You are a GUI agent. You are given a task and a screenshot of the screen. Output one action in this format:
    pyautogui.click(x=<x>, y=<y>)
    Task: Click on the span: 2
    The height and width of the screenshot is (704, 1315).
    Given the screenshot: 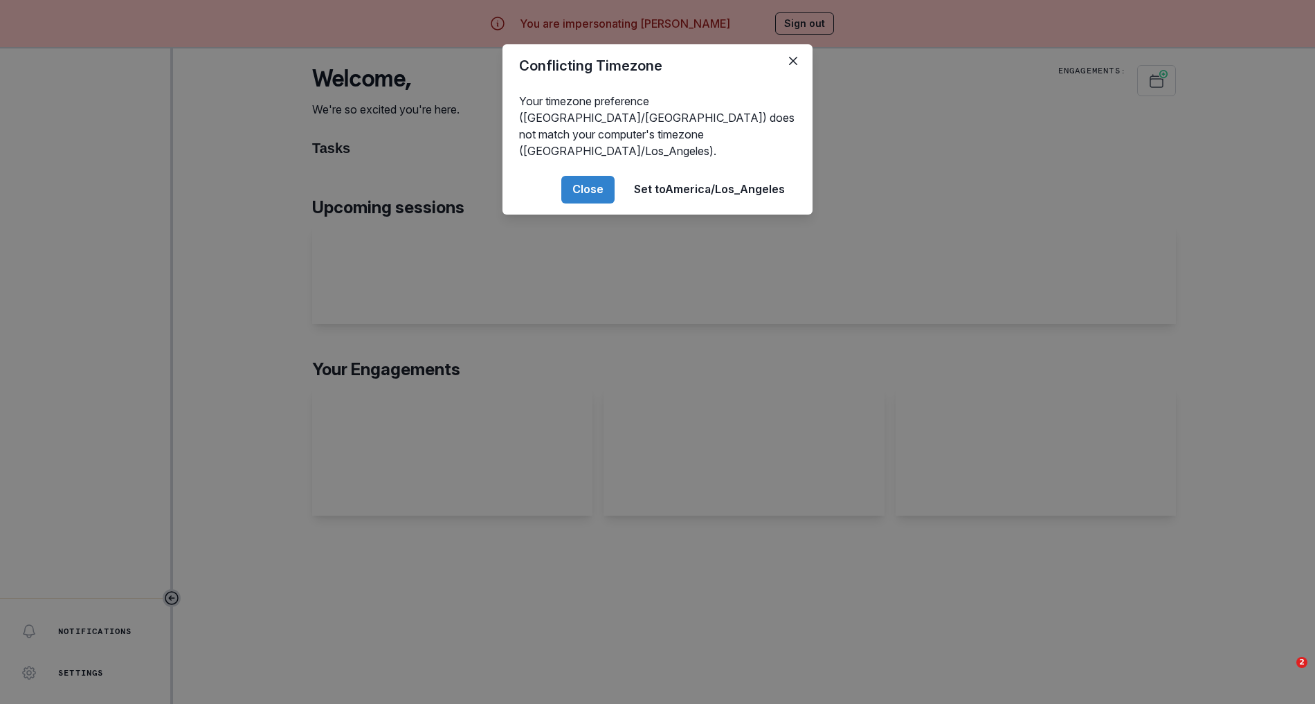 What is the action you would take?
    pyautogui.click(x=1302, y=662)
    